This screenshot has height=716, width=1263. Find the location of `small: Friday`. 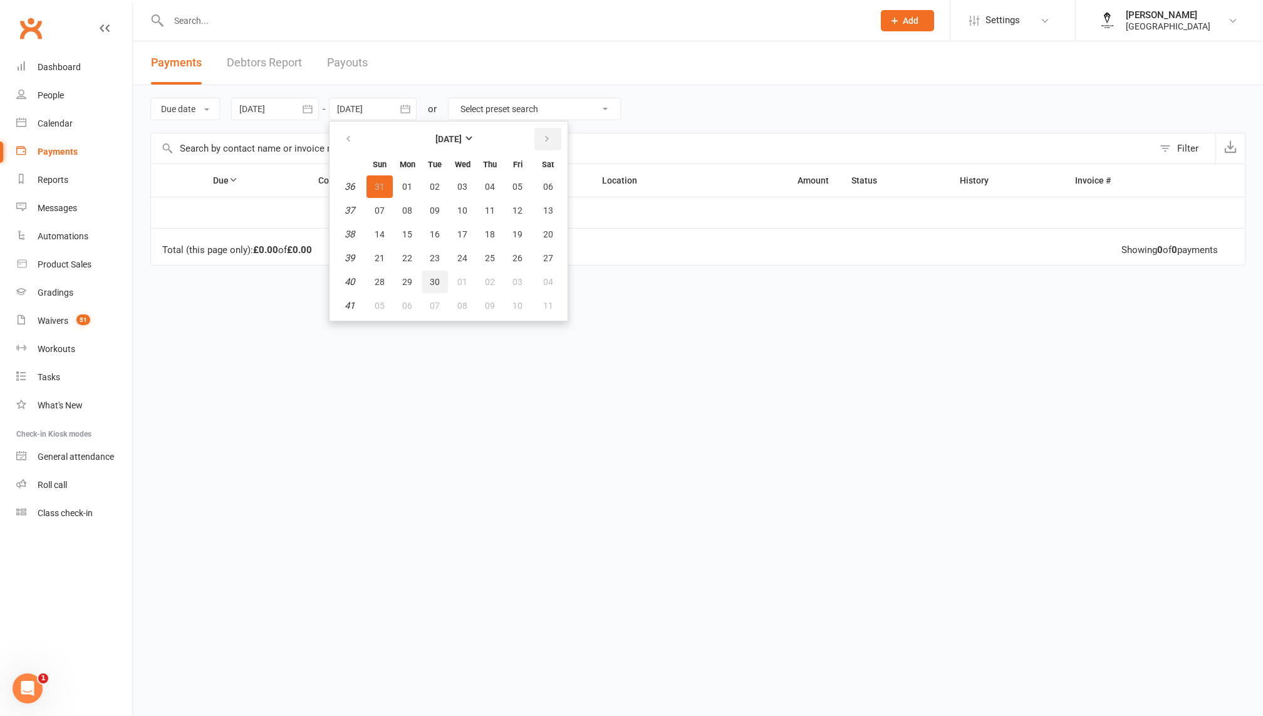

small: Friday is located at coordinates (517, 164).